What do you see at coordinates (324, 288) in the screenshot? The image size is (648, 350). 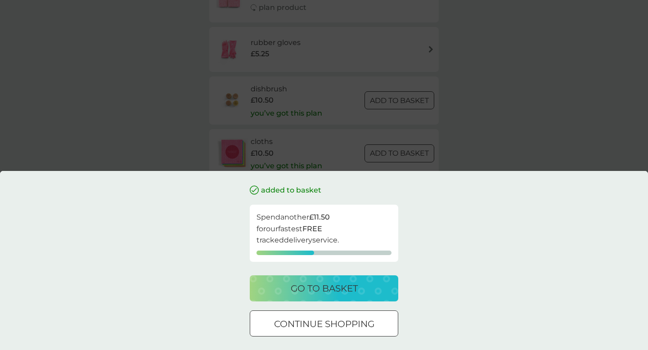 I see `p: go to basket` at bounding box center [324, 288].